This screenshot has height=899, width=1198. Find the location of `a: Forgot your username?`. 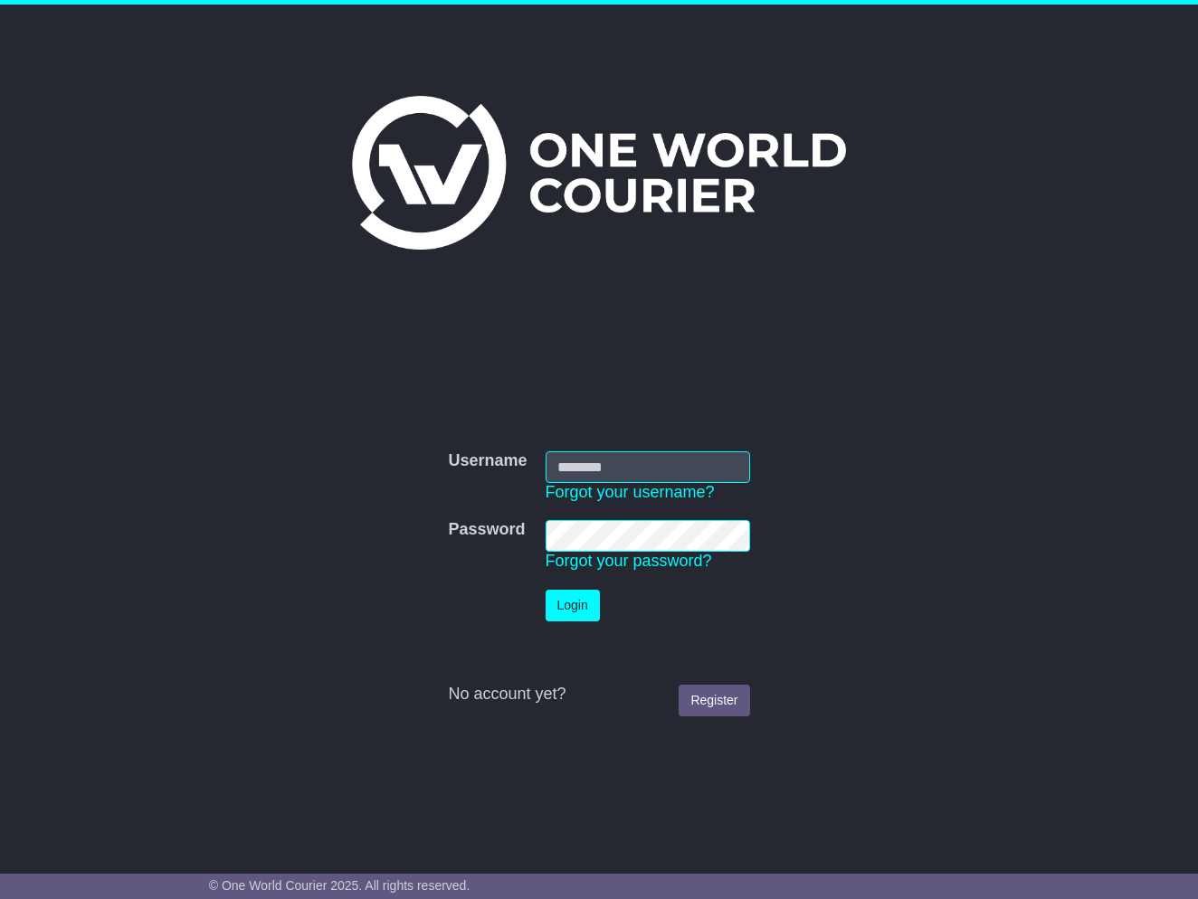

a: Forgot your username? is located at coordinates (630, 492).